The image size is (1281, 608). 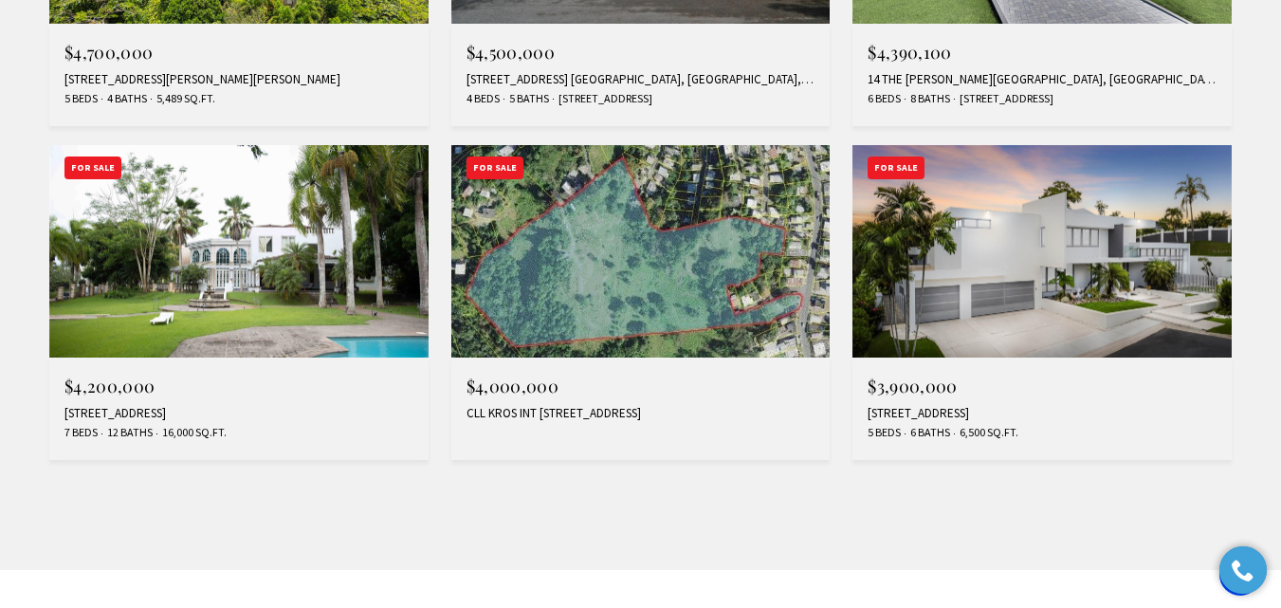 I want to click on span: $4,500,000, so click(x=510, y=52).